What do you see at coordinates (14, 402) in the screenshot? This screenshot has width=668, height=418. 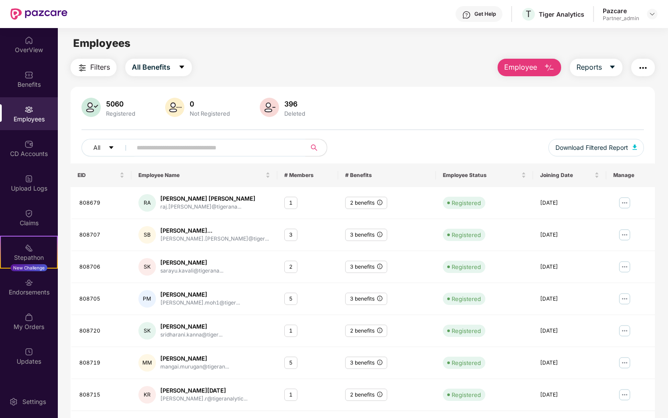 I see `img: svg+xml;base64,PHN2ZyBpZD0iU2V0dGluZy0yMHgyMCIgeG1sbnM9Imh0dHA6Ly93d3cudzMub3JnLzIwMDAvc3ZnIiB3aW...` at bounding box center [14, 402].